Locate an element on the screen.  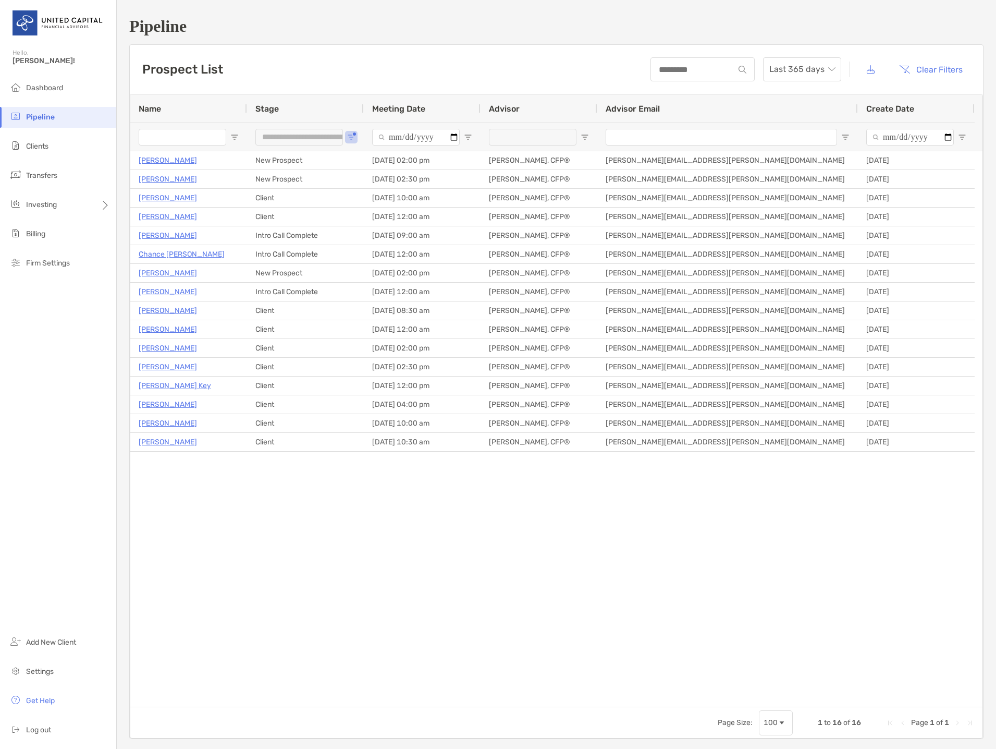
img: billing icon is located at coordinates (16, 233).